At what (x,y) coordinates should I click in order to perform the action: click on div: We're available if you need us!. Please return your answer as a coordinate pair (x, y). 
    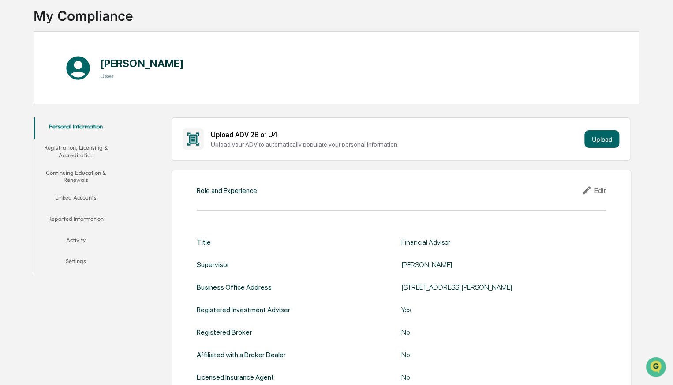
    Looking at the image, I should click on (80, 79).